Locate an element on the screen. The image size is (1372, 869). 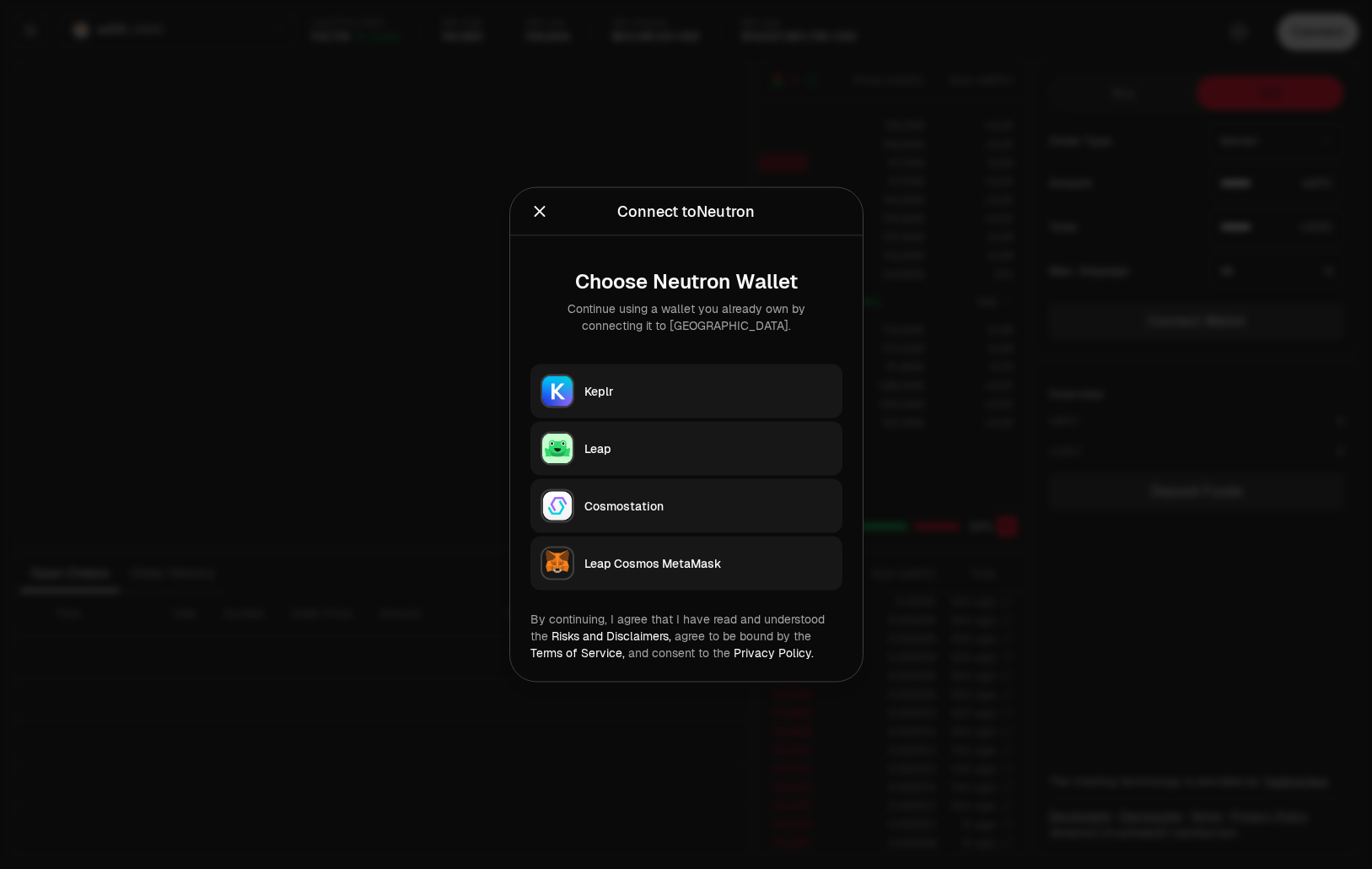
img: Leap Cosmos MetaMask is located at coordinates (557, 564).